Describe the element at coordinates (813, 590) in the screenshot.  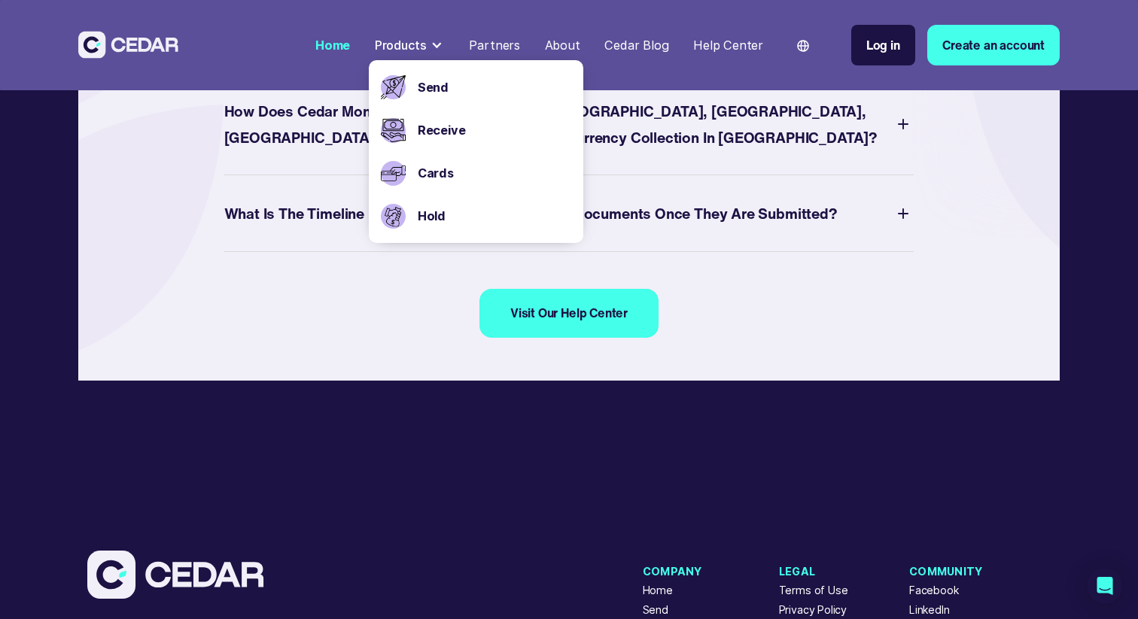
I see `div: Terms of Use` at that location.